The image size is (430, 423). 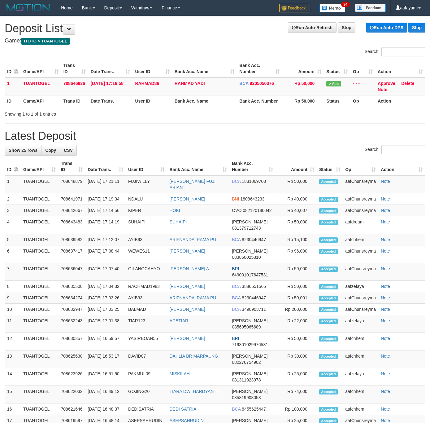 What do you see at coordinates (13, 101) in the screenshot?
I see `th: ID` at bounding box center [13, 101].